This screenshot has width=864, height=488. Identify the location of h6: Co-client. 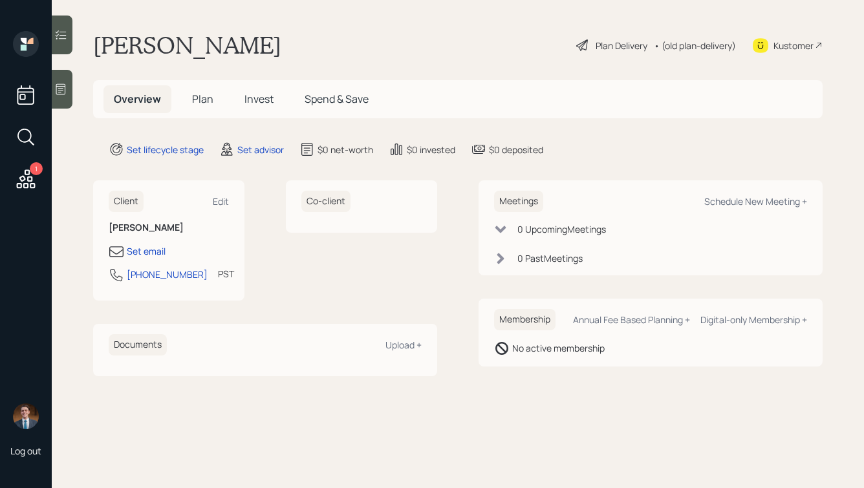
(326, 201).